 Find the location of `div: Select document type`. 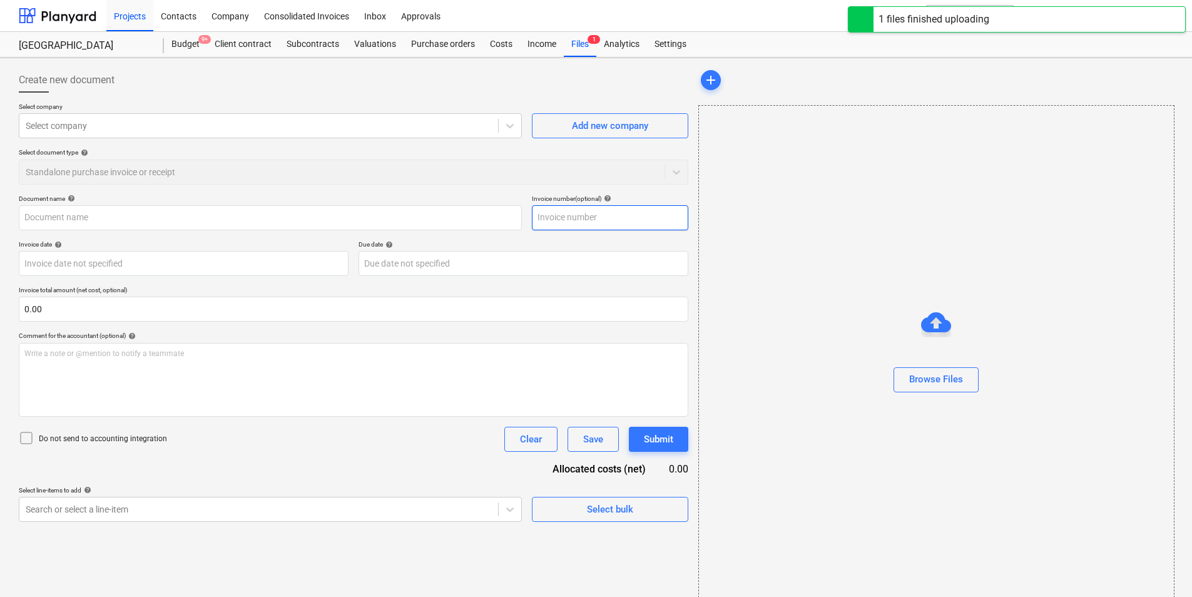

div: Select document type is located at coordinates (354, 152).